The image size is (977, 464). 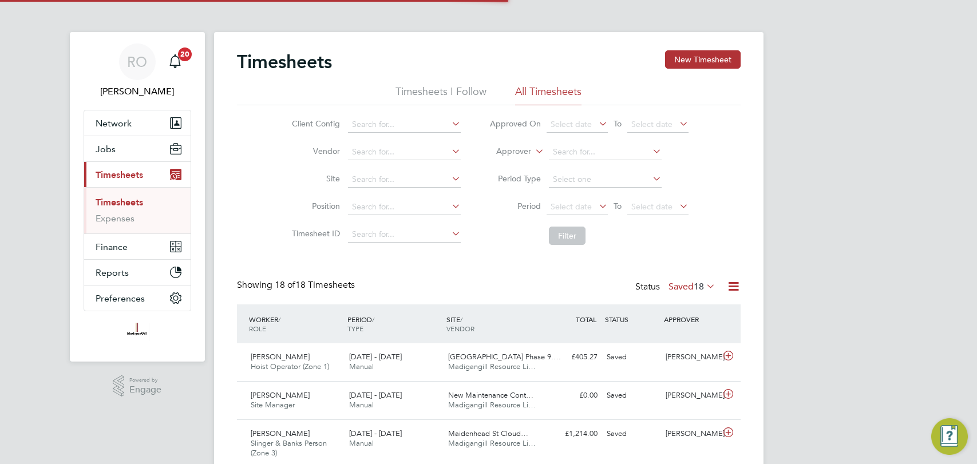 What do you see at coordinates (115, 218) in the screenshot?
I see `a: Expenses` at bounding box center [115, 218].